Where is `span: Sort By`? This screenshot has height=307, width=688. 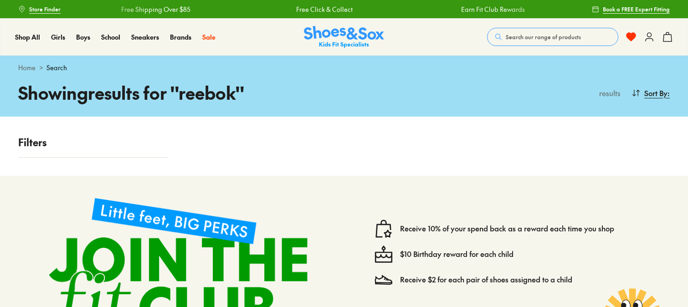
span: Sort By is located at coordinates (656, 93).